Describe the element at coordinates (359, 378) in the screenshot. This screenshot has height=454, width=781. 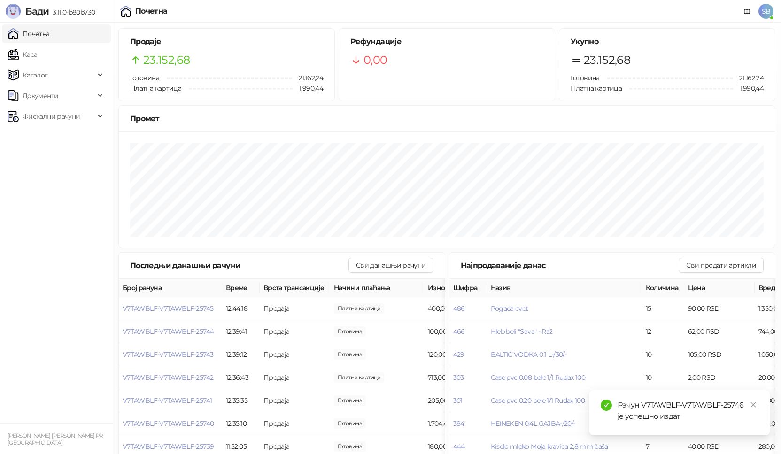
I see `span: 713,00` at that location.